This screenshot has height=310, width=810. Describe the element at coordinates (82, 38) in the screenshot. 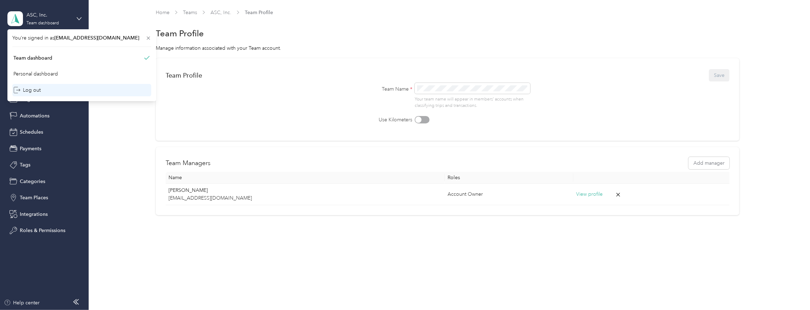

I see `span: You’re signed in as` at that location.